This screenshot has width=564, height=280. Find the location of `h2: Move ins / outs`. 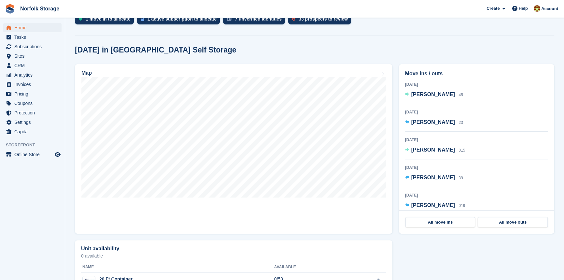

h2: Move ins / outs is located at coordinates (476, 74).